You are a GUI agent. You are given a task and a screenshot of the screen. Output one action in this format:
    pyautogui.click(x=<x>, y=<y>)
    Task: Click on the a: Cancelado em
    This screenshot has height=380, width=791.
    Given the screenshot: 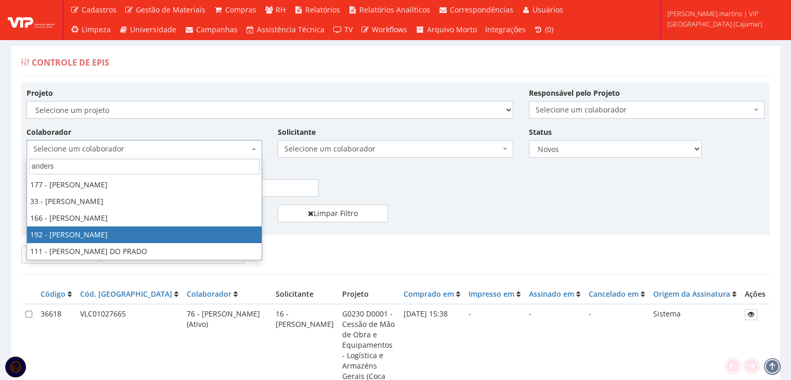 What is the action you would take?
    pyautogui.click(x=614, y=293)
    